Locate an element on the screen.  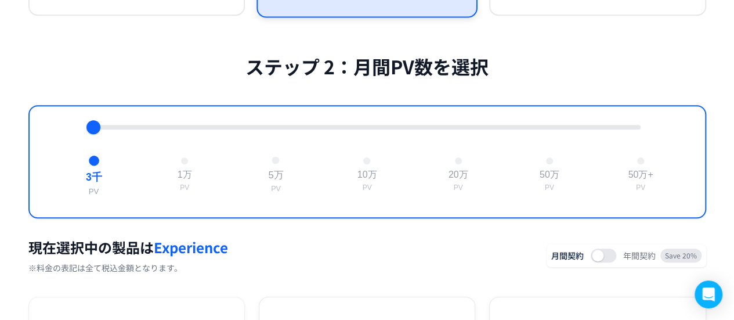
button: 20万PV is located at coordinates (459, 174).